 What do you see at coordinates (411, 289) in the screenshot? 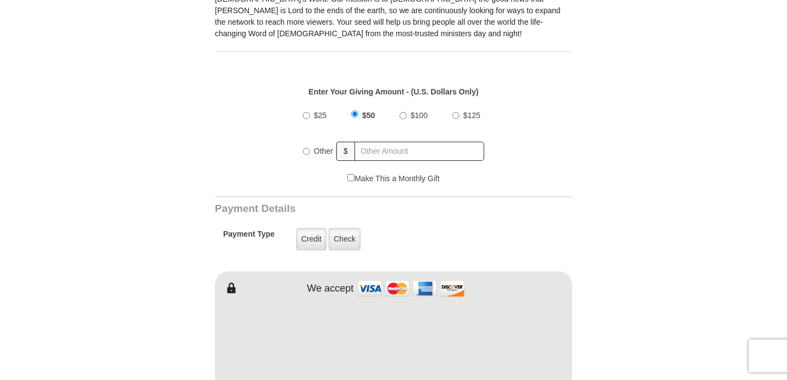
I see `img: credit cards accepted` at bounding box center [411, 289].